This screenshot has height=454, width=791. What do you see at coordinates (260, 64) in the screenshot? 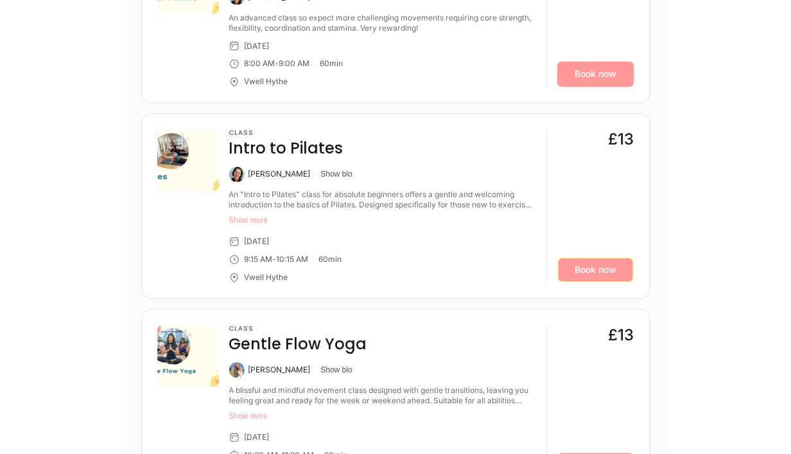
I see `div: 8:00 AM` at bounding box center [260, 64].